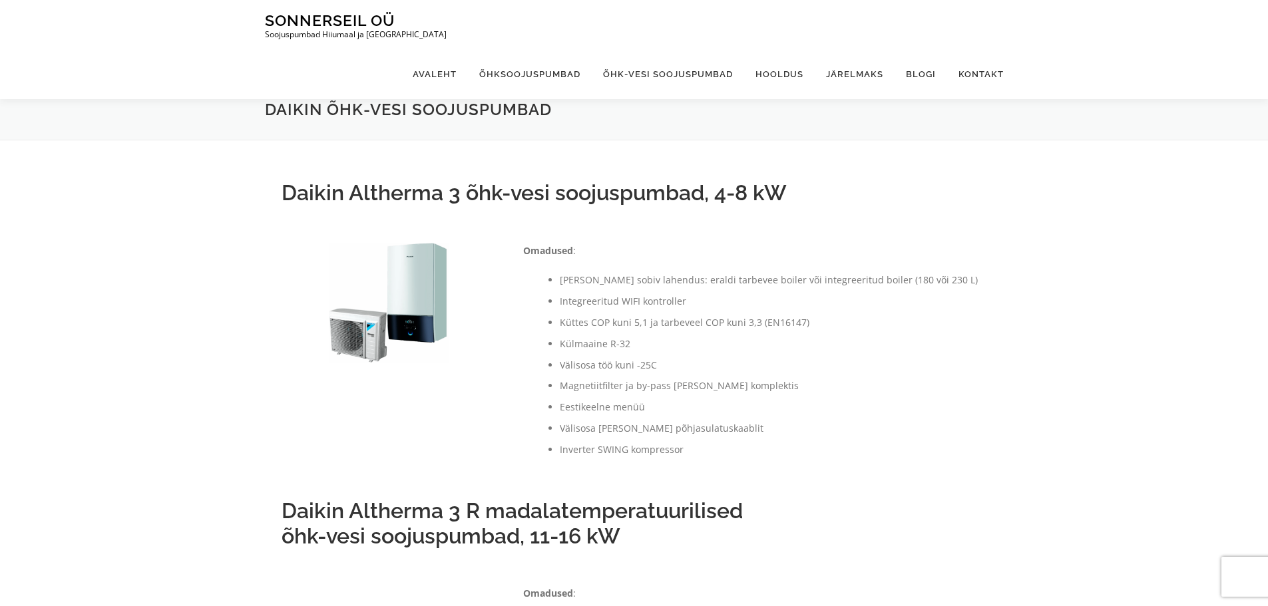  I want to click on h2: Daikin Altherma 3 õhk-vesi soojuspumbad, 4-8 kW, so click(634, 193).